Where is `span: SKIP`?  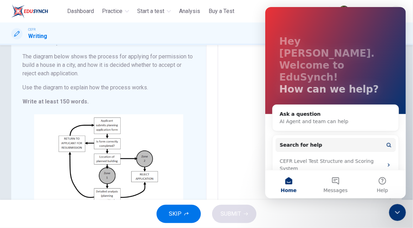 span: SKIP is located at coordinates (175, 214).